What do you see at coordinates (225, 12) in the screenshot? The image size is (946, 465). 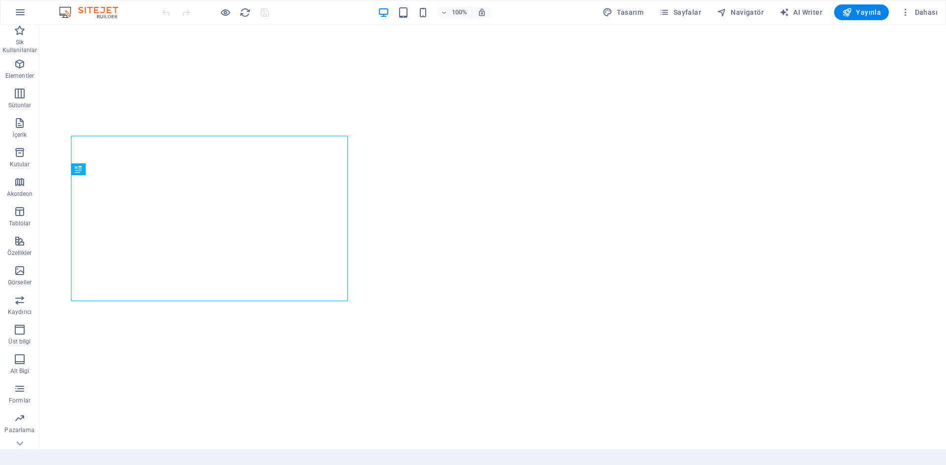 I see `button: Ön izleme modundan çıkıp düzenlemeye devam etmek için buraya tıklayın` at bounding box center [225, 12].